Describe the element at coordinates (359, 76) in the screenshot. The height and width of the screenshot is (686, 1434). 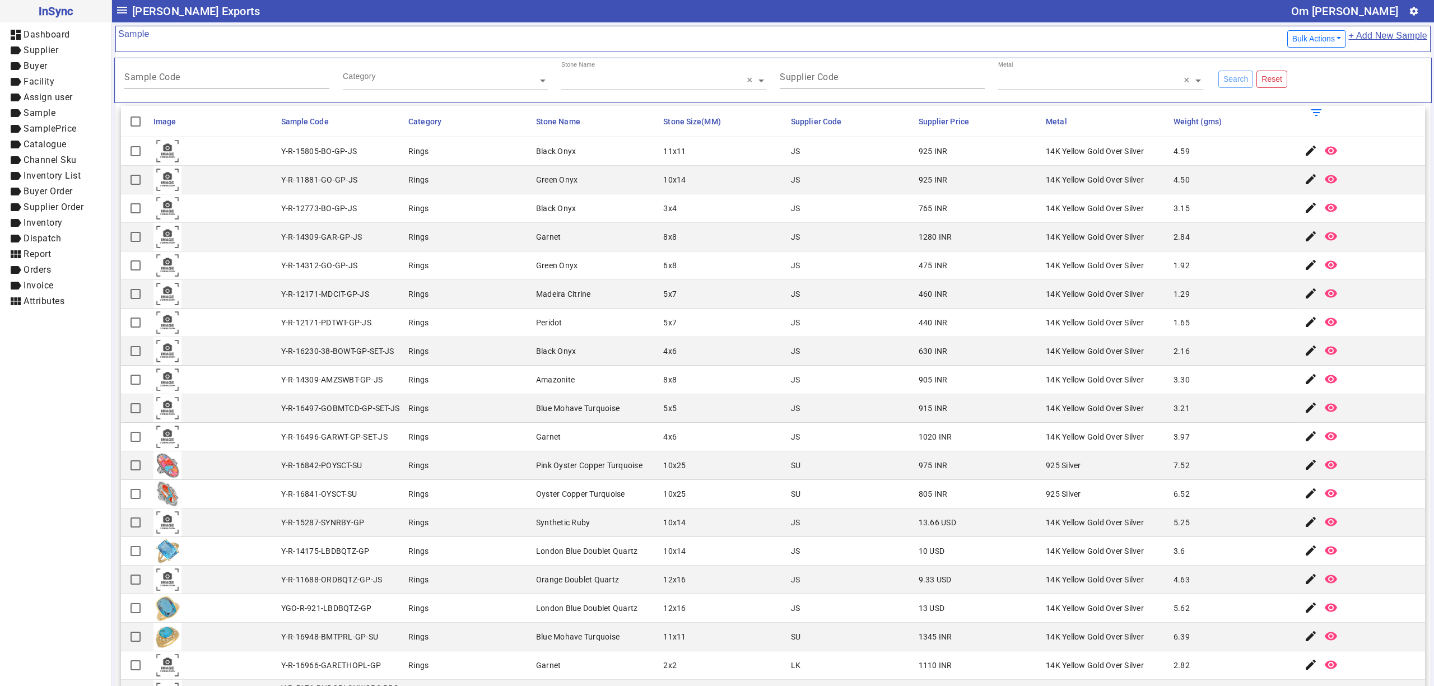
I see `div: Category` at that location.